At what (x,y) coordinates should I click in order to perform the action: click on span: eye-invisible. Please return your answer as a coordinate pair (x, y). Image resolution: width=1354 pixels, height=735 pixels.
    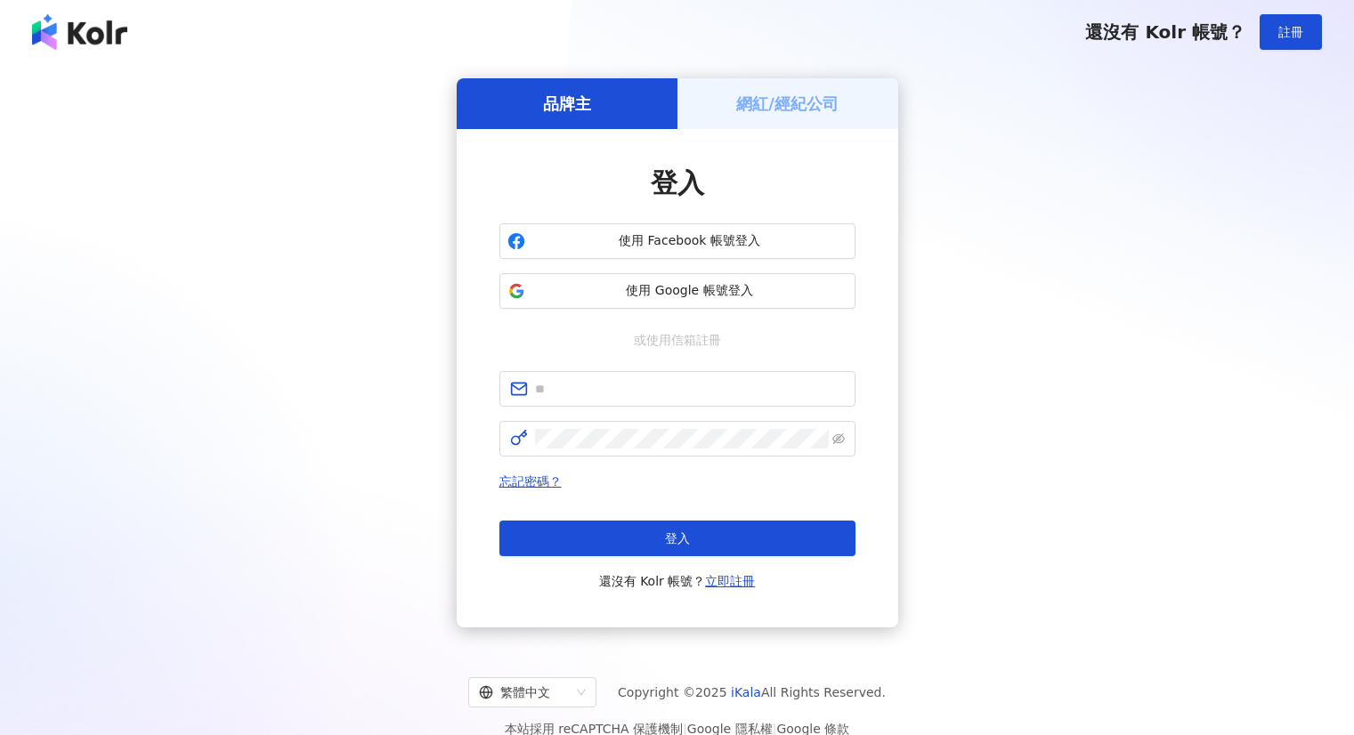
    Looking at the image, I should click on (838, 439).